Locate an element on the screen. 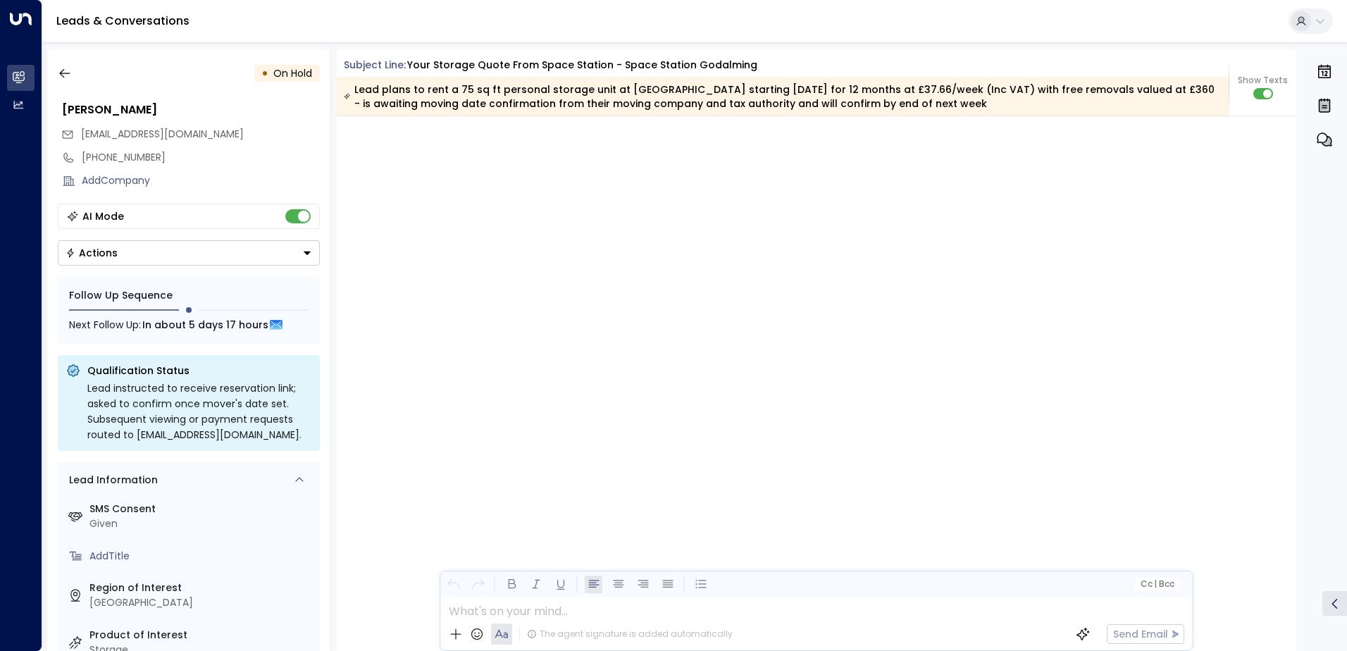 The height and width of the screenshot is (651, 1347). button: Undo is located at coordinates (453, 584).